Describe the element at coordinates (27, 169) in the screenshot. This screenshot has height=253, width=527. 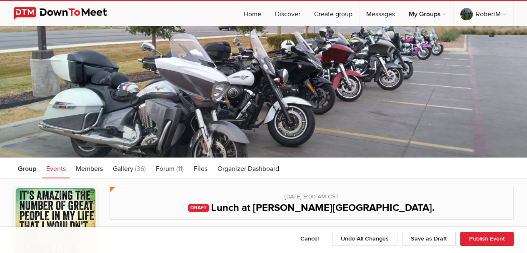
I see `span: Group` at that location.